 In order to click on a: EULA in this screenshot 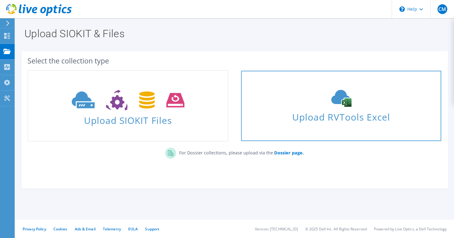, I will do `click(133, 229)`.